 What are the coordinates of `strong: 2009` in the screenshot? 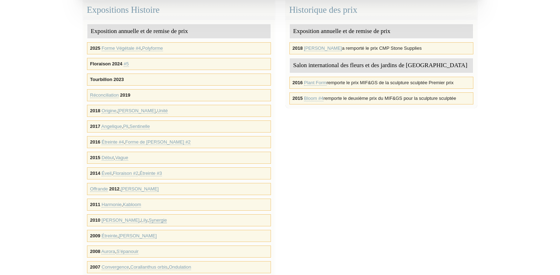 It's located at (95, 235).